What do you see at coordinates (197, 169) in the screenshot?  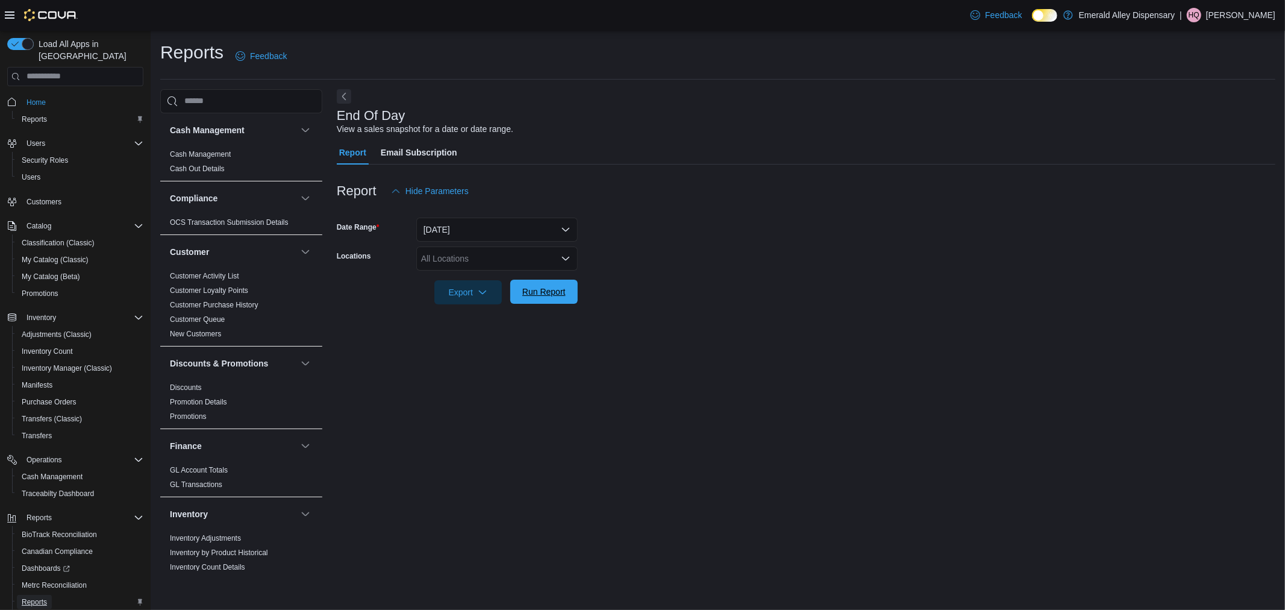 I see `span: Cash Out Details` at bounding box center [197, 169].